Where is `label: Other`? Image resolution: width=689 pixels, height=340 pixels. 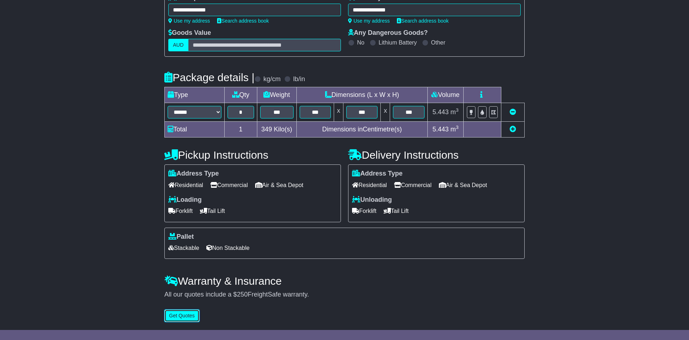 label: Other is located at coordinates (438, 42).